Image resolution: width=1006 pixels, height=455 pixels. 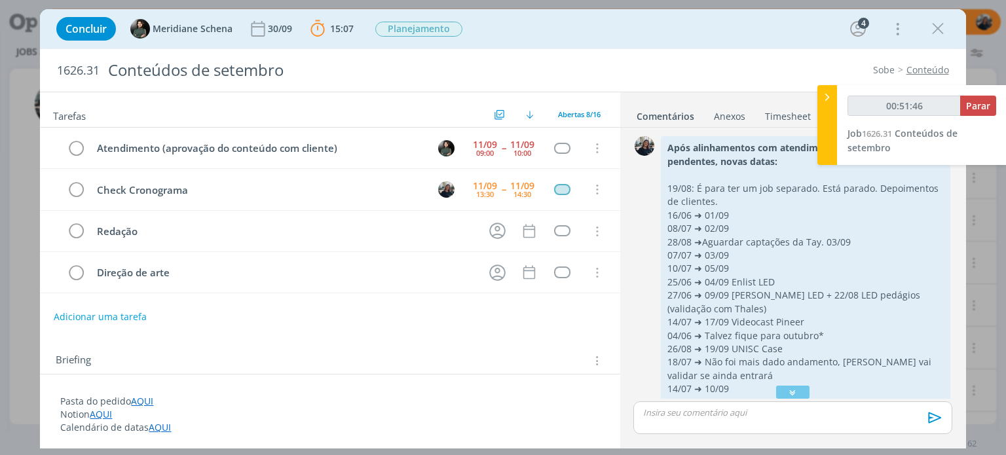 I want to click on button: MMeridiane Schena, so click(x=182, y=29).